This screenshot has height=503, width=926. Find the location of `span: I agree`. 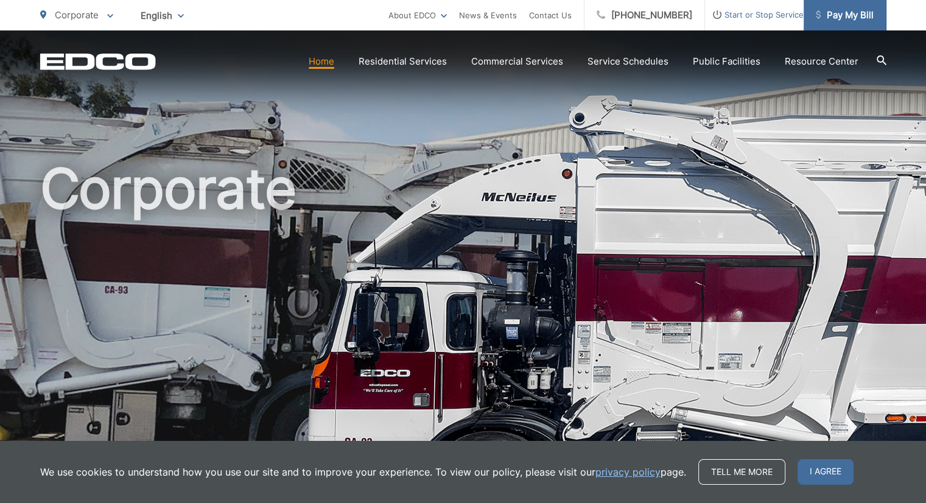

span: I agree is located at coordinates (826, 472).